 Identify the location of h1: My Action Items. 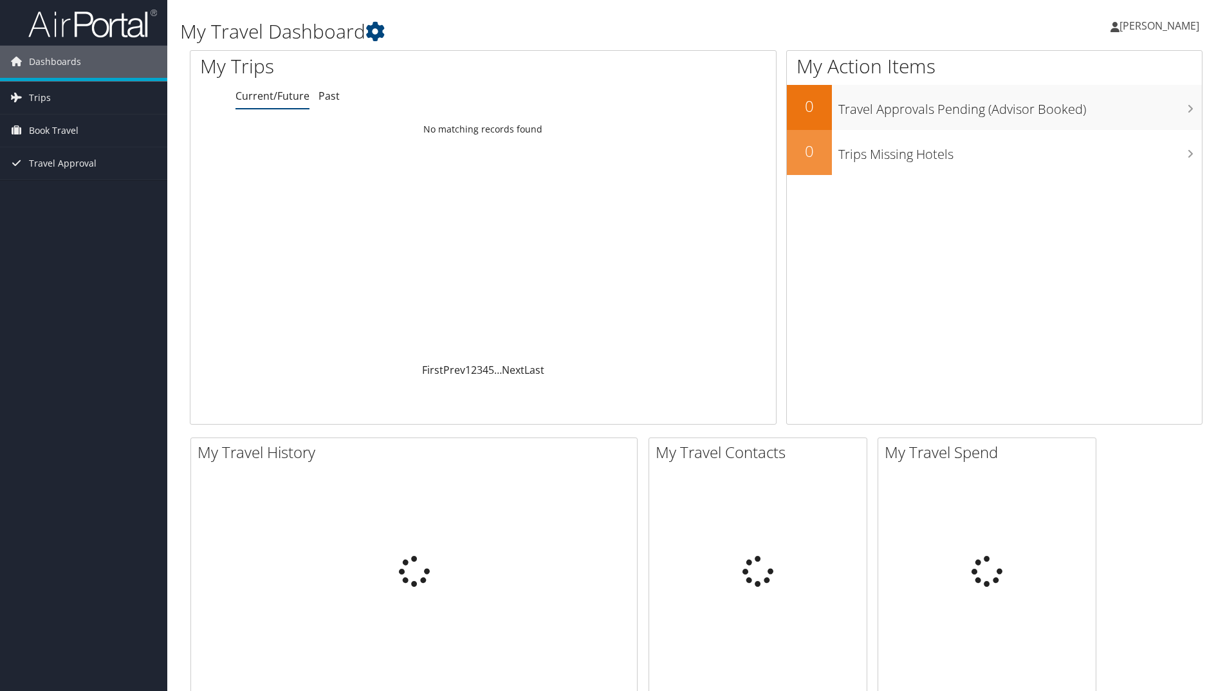
(994, 66).